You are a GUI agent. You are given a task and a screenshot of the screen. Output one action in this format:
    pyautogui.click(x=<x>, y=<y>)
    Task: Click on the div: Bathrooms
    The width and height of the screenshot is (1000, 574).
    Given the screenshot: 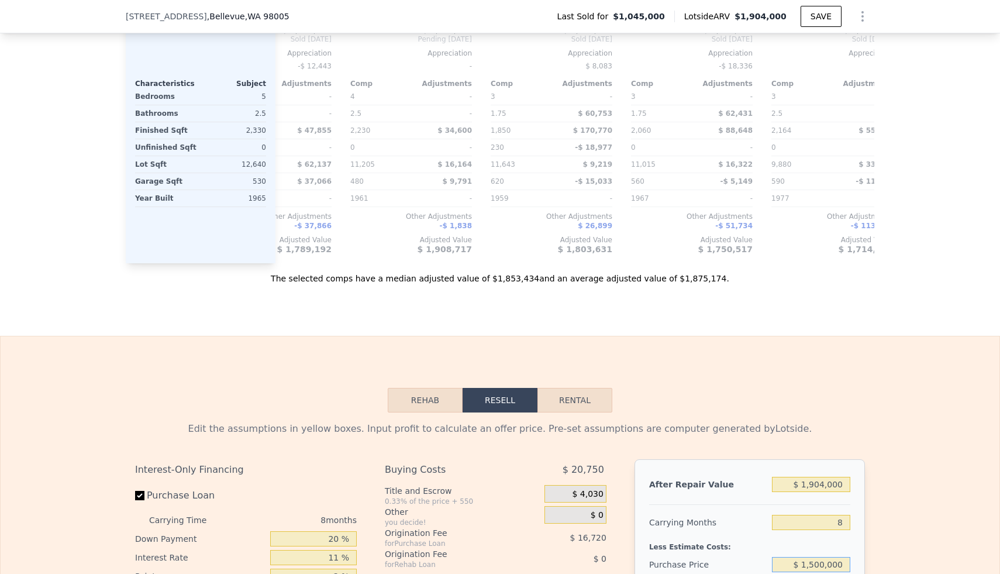 What is the action you would take?
    pyautogui.click(x=167, y=113)
    